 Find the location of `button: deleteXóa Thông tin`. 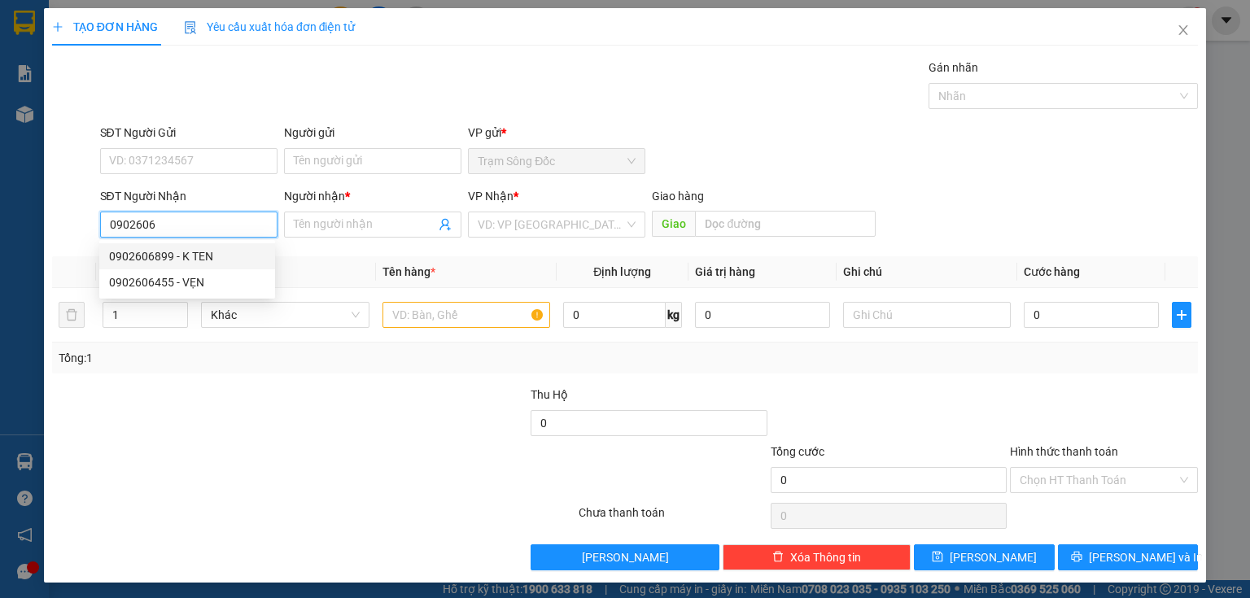

button: deleteXóa Thông tin is located at coordinates (816, 557).